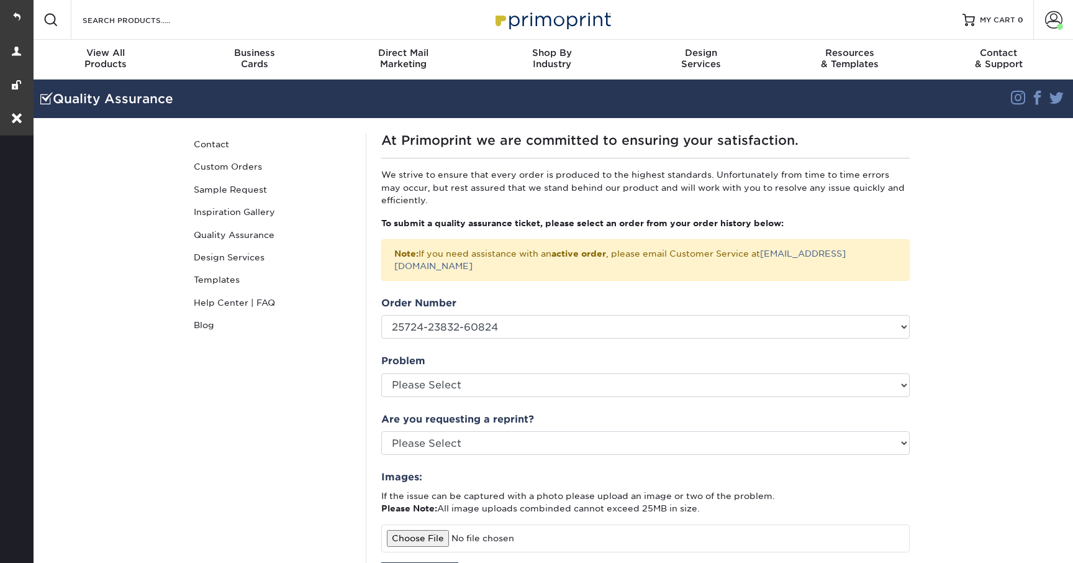 Image resolution: width=1073 pixels, height=563 pixels. Describe the element at coordinates (583, 223) in the screenshot. I see `strong: To submit a quality assurance ticket, please select an order from your order history below:` at that location.